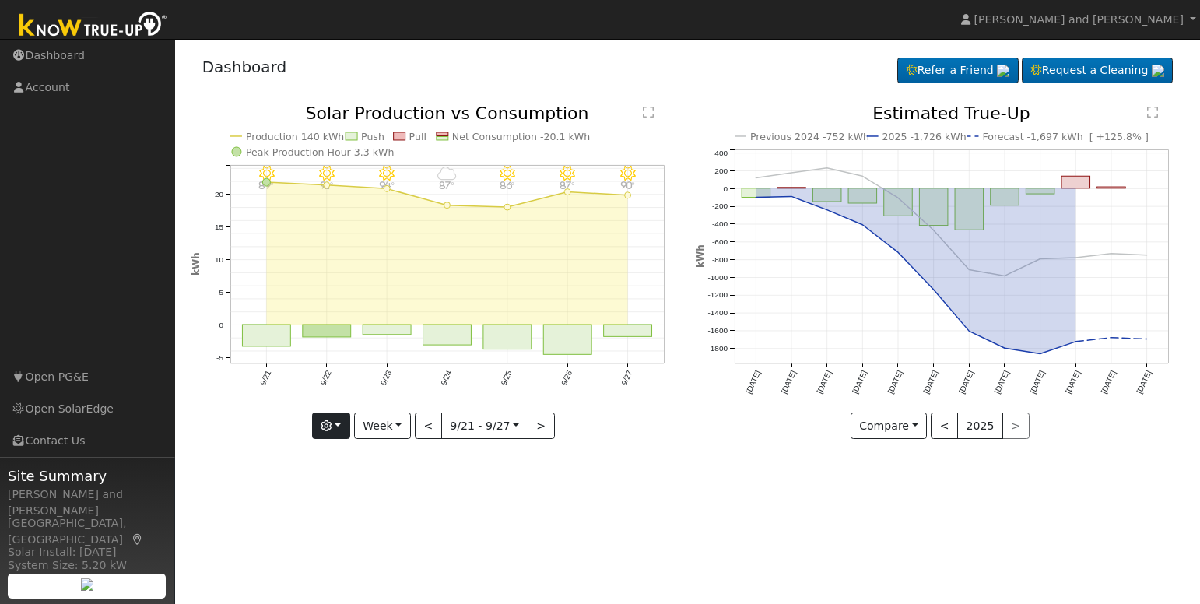 This screenshot has width=1200, height=604. What do you see at coordinates (720, 223) in the screenshot?
I see `text: -400` at bounding box center [720, 223].